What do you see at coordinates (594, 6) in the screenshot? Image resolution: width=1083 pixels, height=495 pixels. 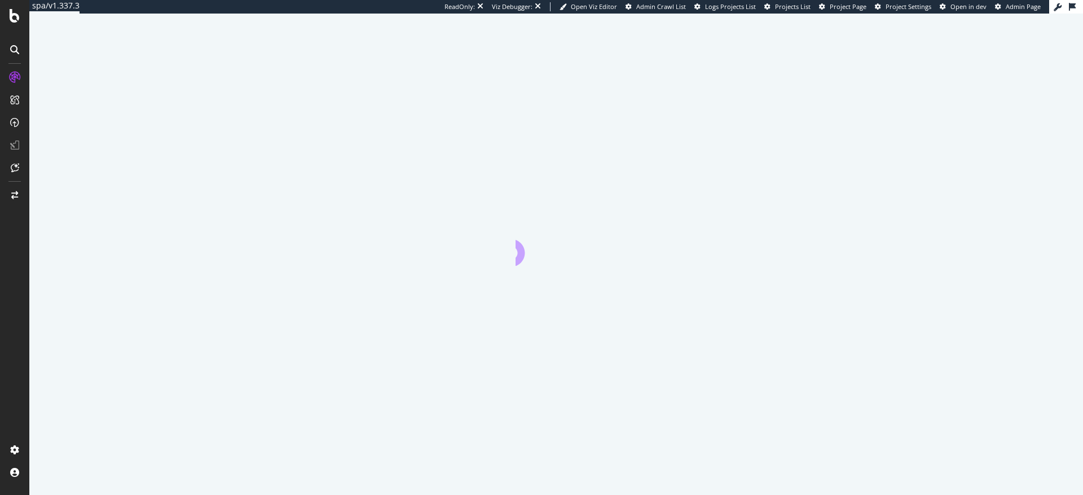 I see `span: Open Viz Editor` at bounding box center [594, 6].